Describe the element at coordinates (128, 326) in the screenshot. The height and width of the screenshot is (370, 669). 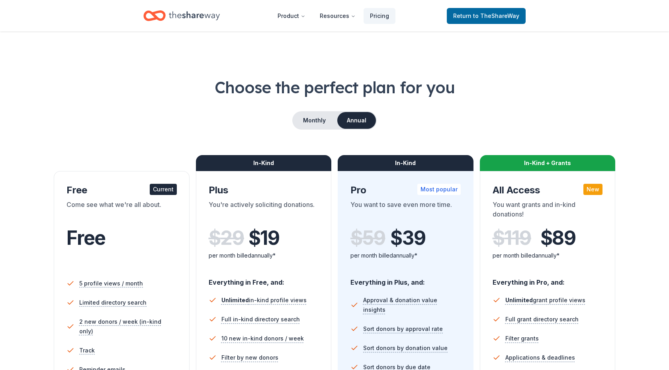
I see `span: 2 new donors / week (in-kind only)` at that location.